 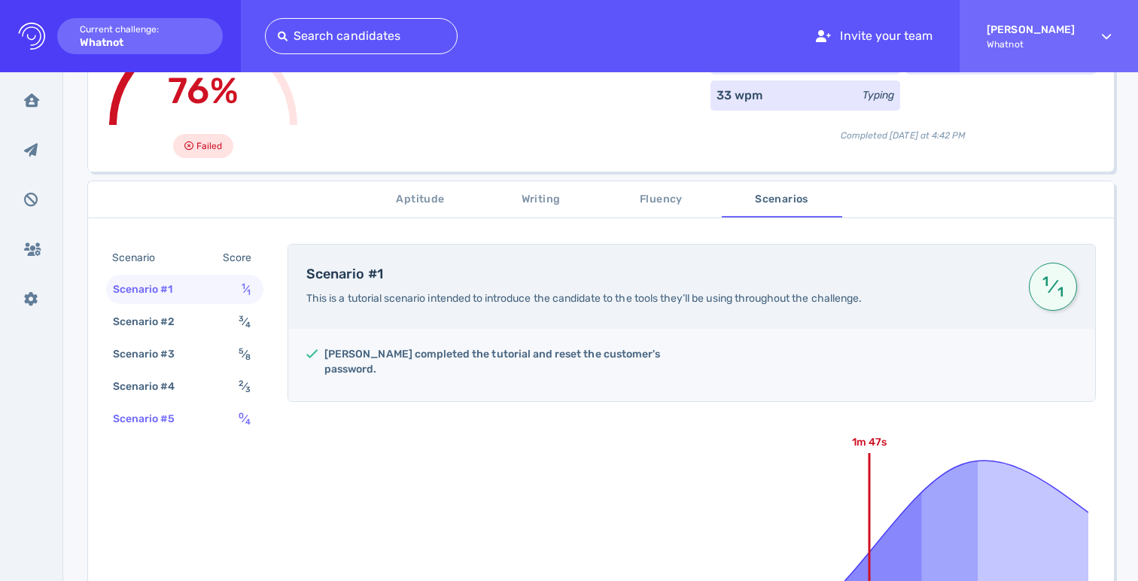 What do you see at coordinates (240, 257) in the screenshot?
I see `div: Score` at bounding box center [240, 257].